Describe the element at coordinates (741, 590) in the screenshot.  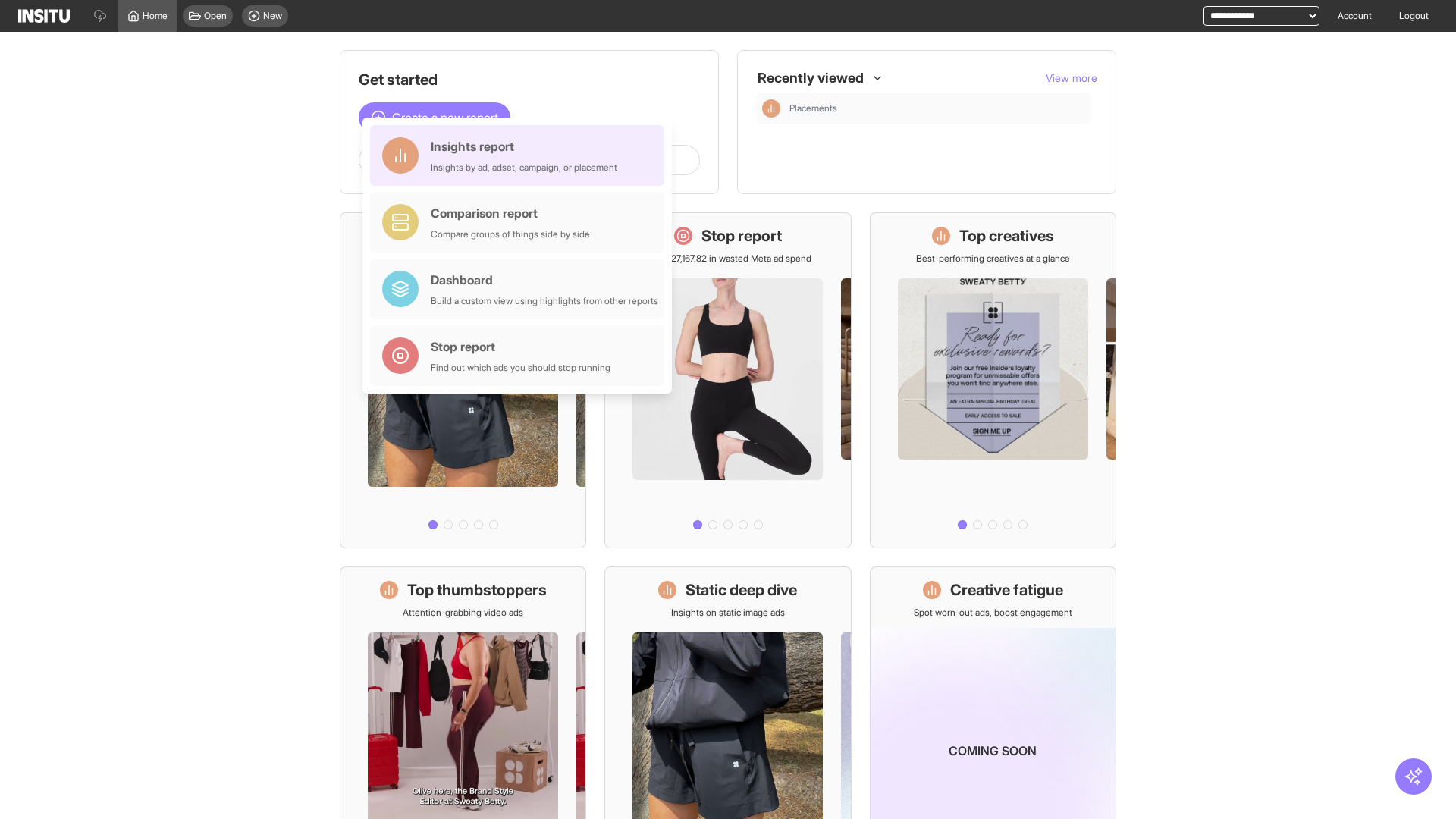
I see `h1: Static deep dive` at that location.